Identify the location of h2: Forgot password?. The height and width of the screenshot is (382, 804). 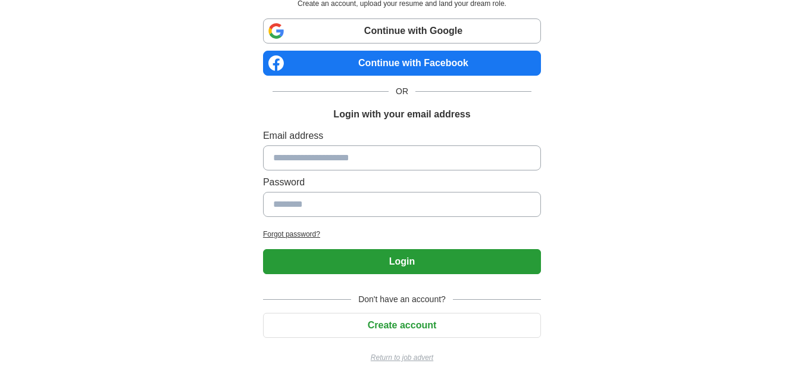
(402, 234).